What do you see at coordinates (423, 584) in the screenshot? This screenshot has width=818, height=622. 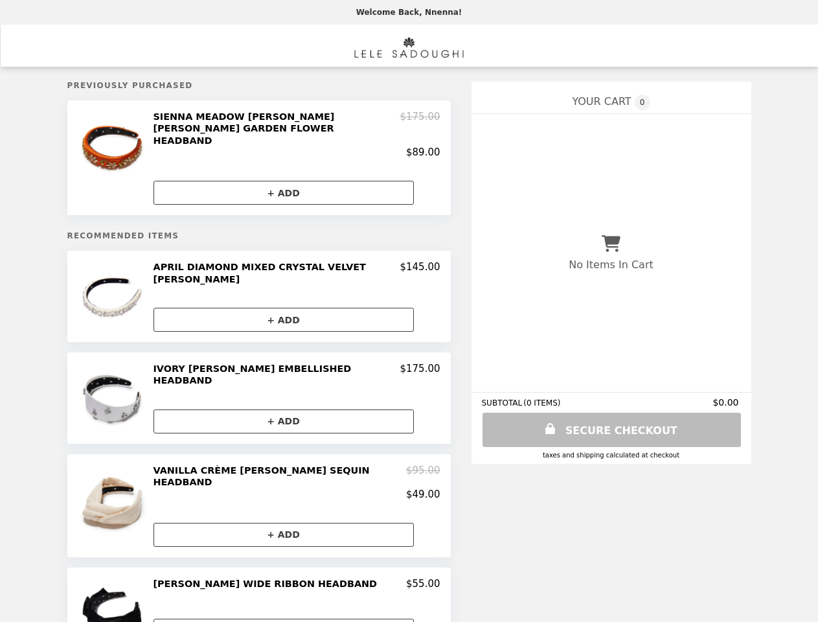 I see `p: $55.00` at bounding box center [423, 584].